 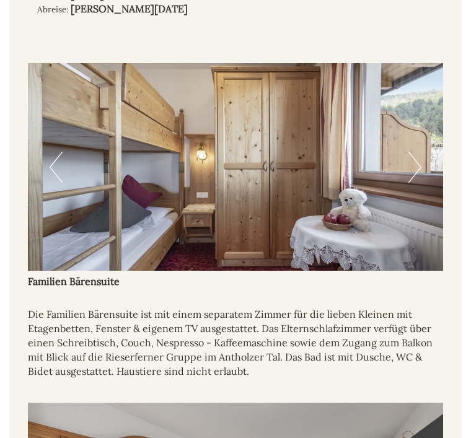 I want to click on button: Previous, so click(x=56, y=167).